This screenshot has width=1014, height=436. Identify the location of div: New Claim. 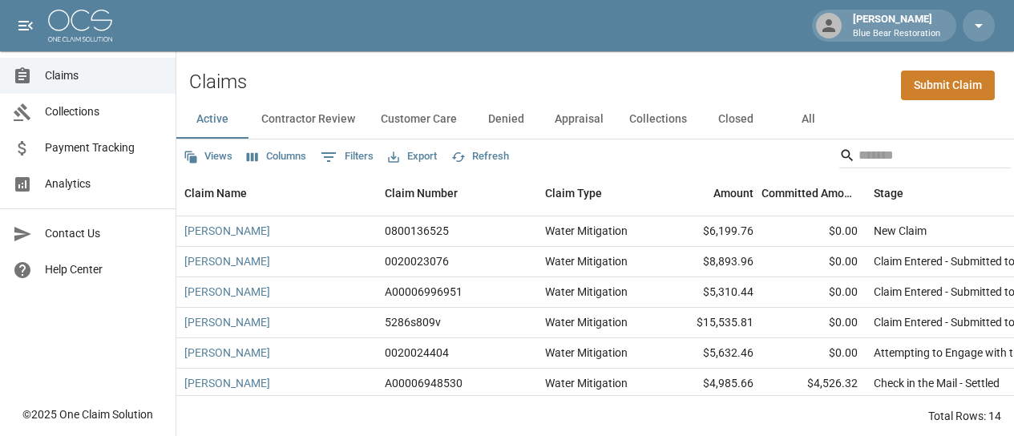
(900, 231).